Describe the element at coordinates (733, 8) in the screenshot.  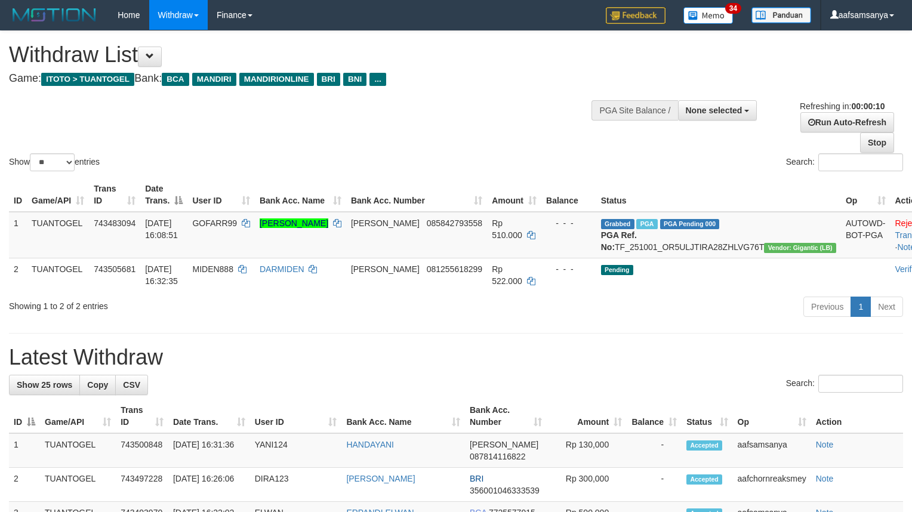
I see `span: 34` at that location.